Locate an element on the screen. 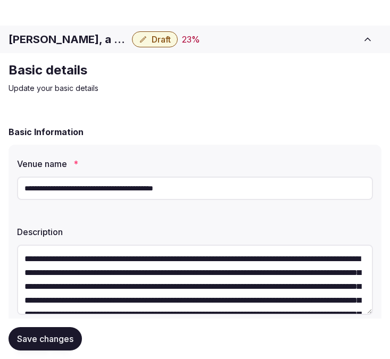  span: Draft is located at coordinates (161, 39).